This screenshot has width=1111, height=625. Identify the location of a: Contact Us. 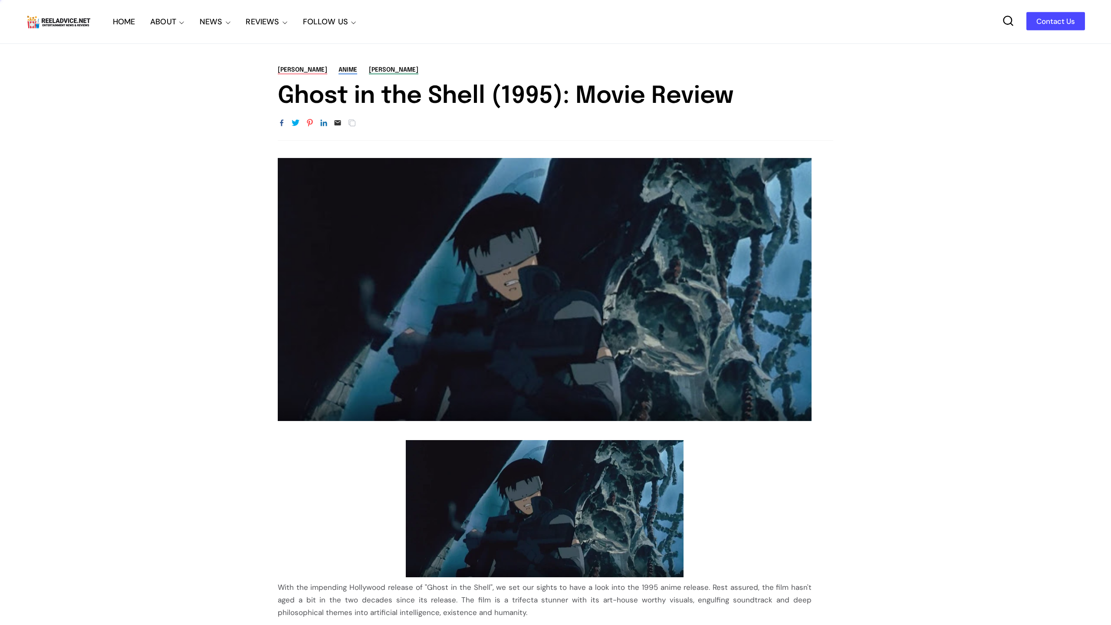
(1056, 21).